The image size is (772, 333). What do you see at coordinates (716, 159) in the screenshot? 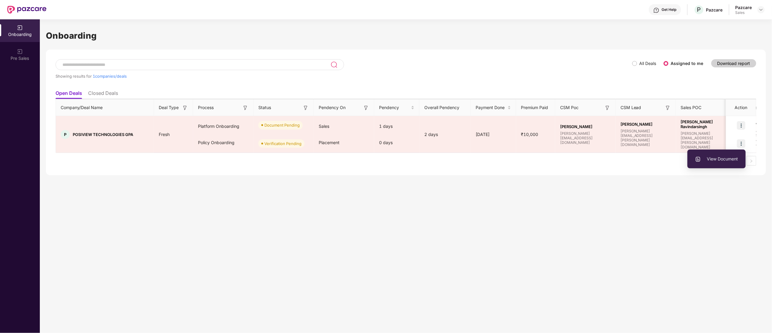
I see `span: View Document` at bounding box center [716, 159].